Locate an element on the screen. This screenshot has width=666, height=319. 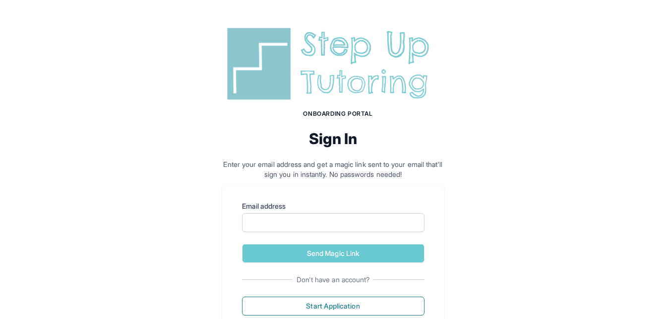
span: Don't have an account? is located at coordinates (333, 279).